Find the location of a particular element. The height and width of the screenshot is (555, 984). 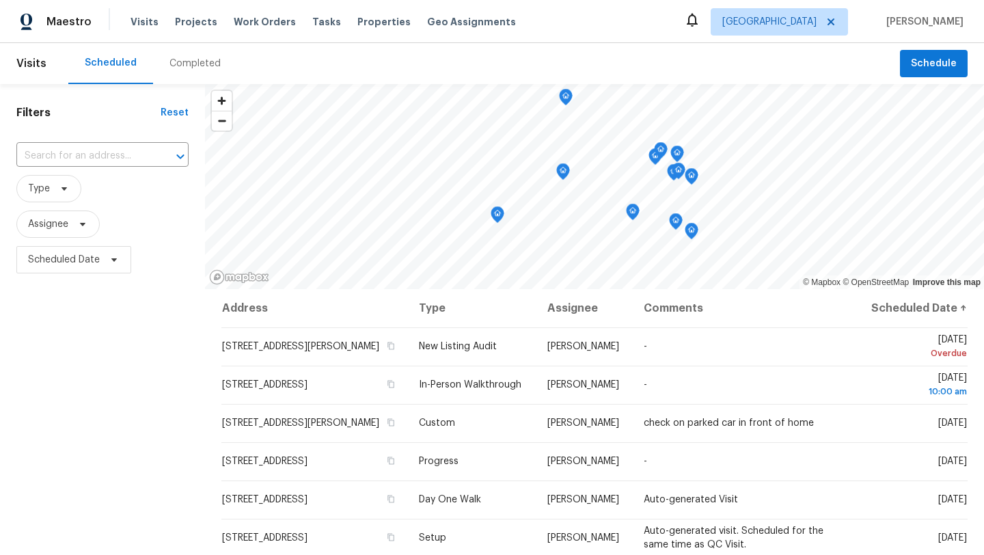

a: Improve this map is located at coordinates (947, 282).